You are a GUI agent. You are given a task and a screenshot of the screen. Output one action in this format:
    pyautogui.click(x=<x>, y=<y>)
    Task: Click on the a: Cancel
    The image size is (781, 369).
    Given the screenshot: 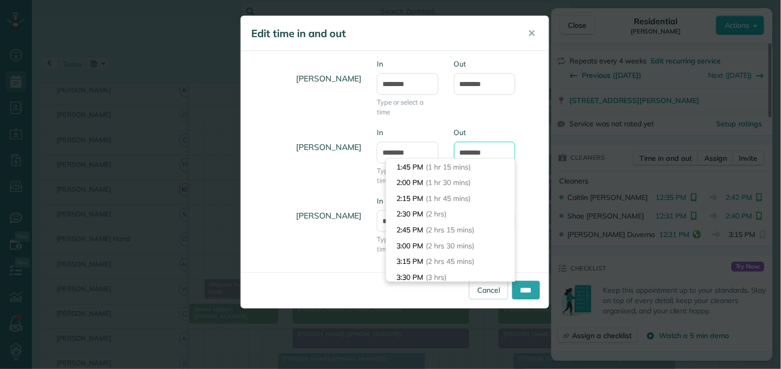 What is the action you would take?
    pyautogui.click(x=489, y=290)
    